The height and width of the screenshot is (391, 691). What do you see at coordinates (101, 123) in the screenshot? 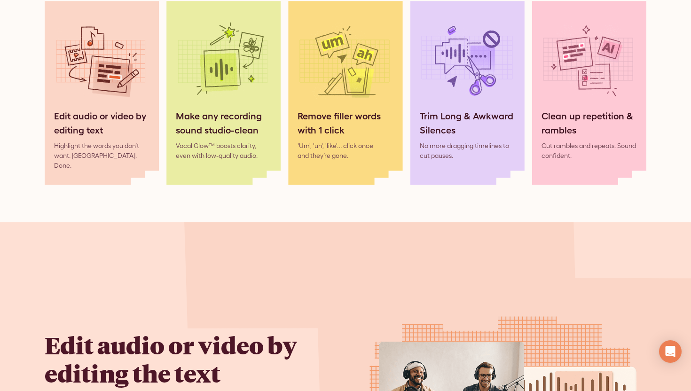
I see `div: Edit audio or video by editing text` at bounding box center [101, 123].